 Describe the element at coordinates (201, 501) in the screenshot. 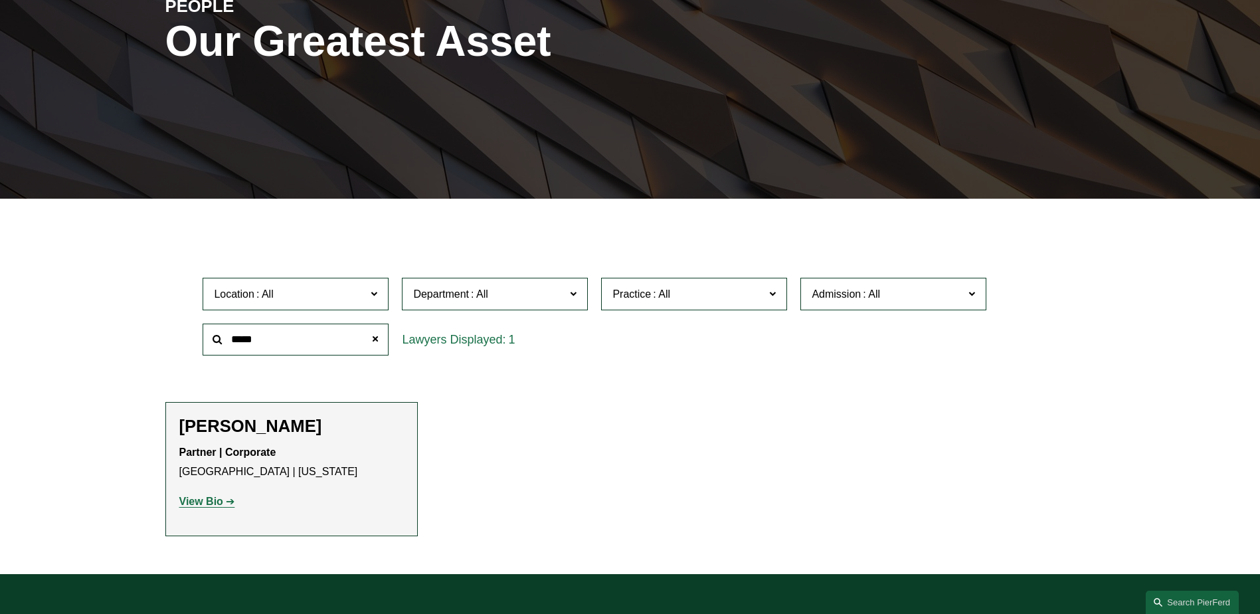

I see `strong: View Bio` at that location.